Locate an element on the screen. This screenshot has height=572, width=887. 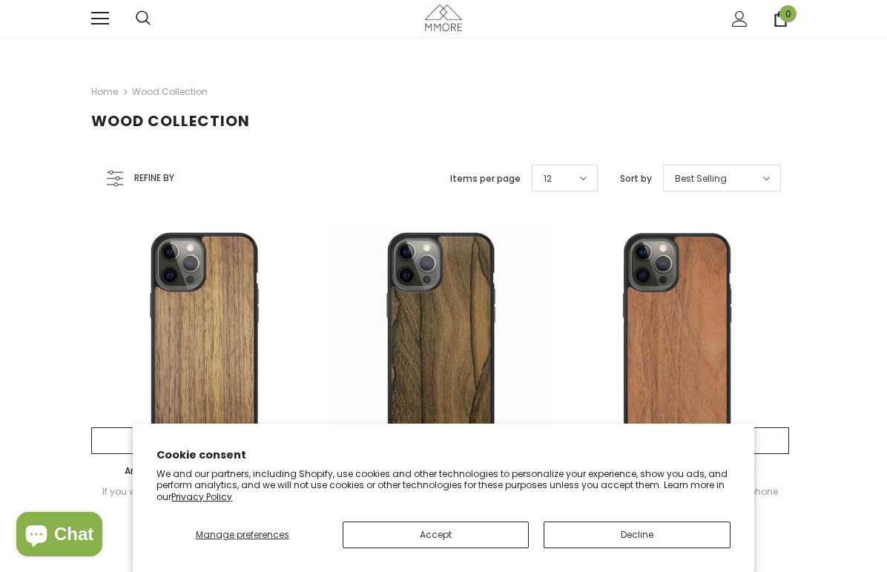
img: MMORE Cases is located at coordinates (443, 17).